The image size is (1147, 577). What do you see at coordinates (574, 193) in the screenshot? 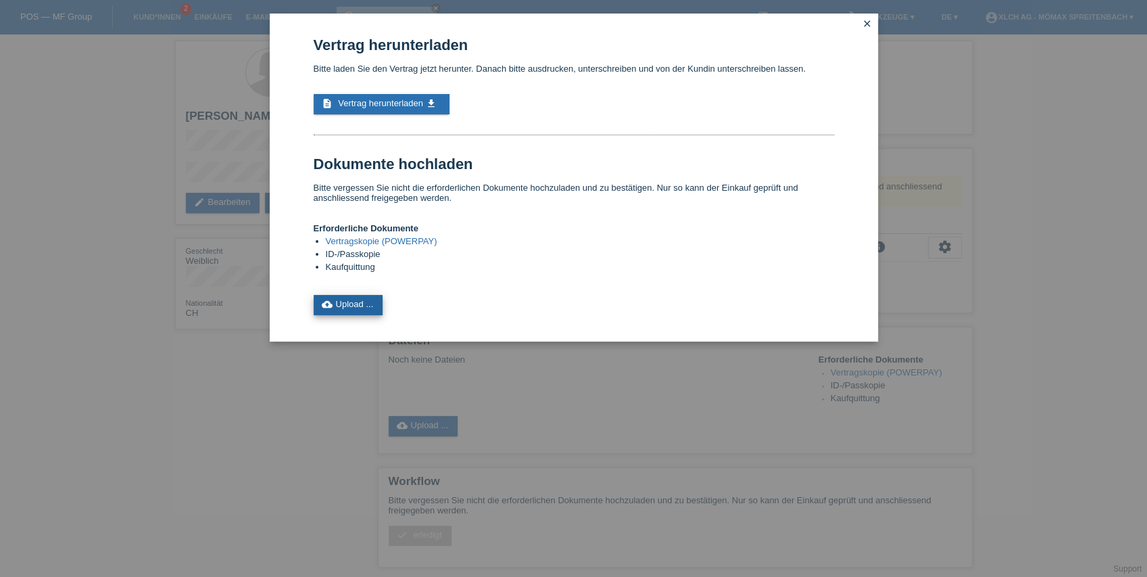
I see `p: Bitte vergessen Sie nicht die erforderlichen Dokumente hochzuladen und zu bestätigen. Nur so kann...` at bounding box center [574, 193].